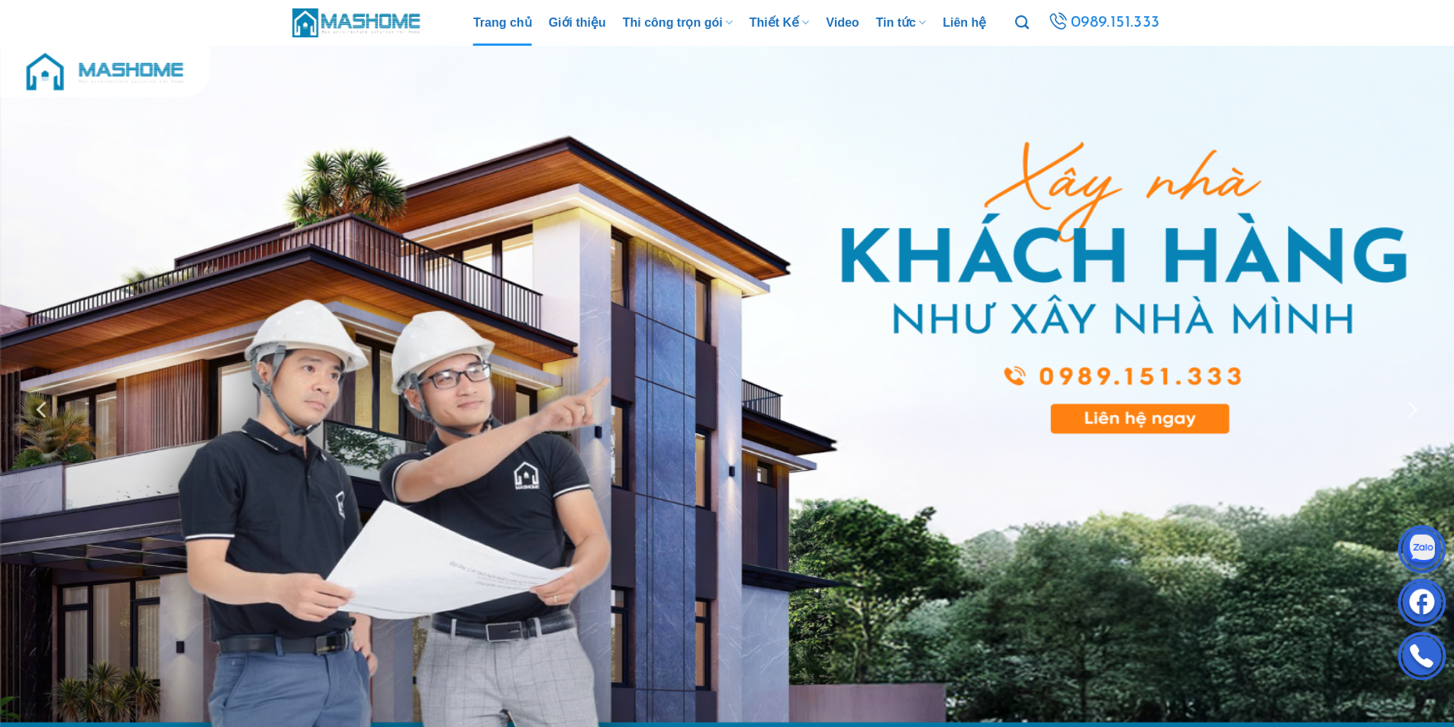 Image resolution: width=1454 pixels, height=727 pixels. What do you see at coordinates (1422, 552) in the screenshot?
I see `img: Zalo` at bounding box center [1422, 552].